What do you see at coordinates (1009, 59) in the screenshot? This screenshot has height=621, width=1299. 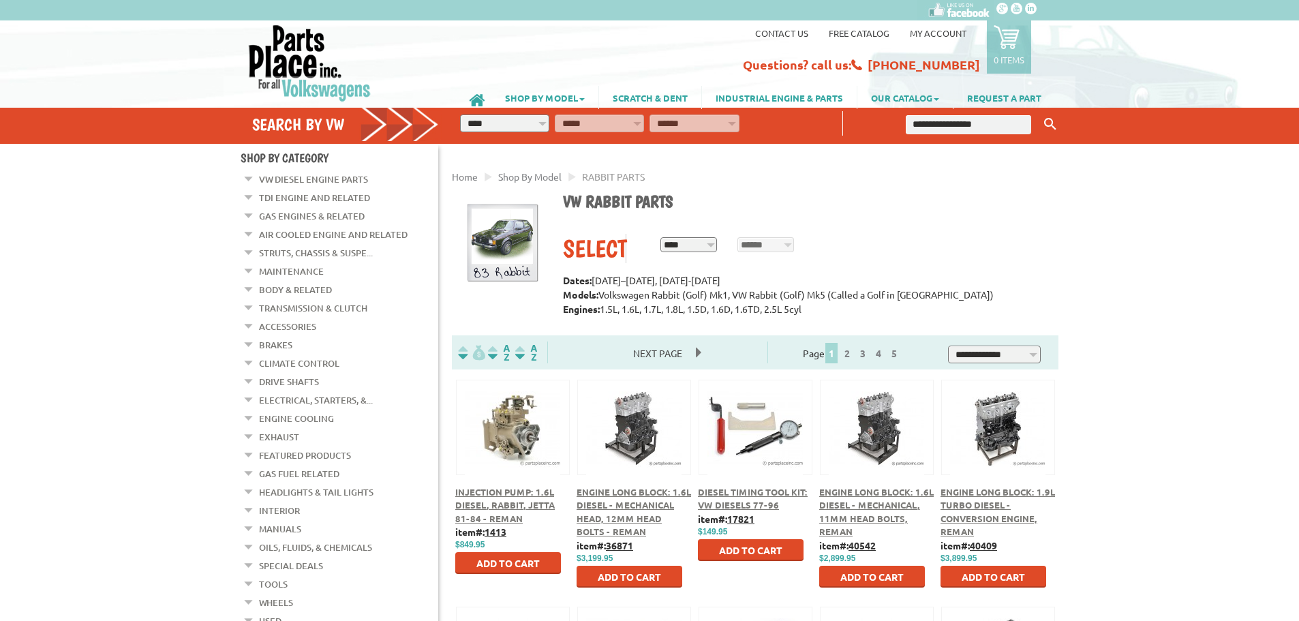 I see `p: 0 items` at bounding box center [1009, 59].